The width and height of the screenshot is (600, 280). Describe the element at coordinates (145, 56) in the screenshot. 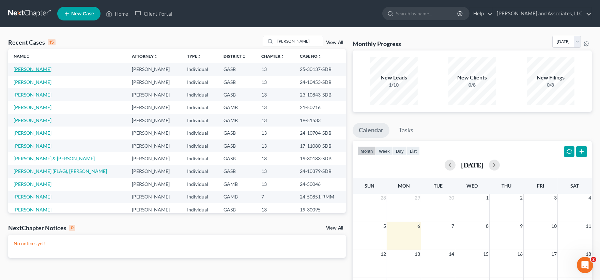

I see `a: Attorneyunfold_more` at that location.